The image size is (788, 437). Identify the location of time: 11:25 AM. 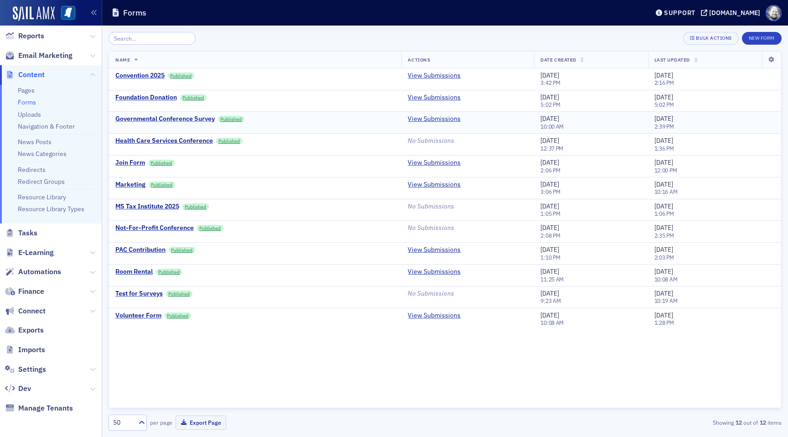
(552, 279).